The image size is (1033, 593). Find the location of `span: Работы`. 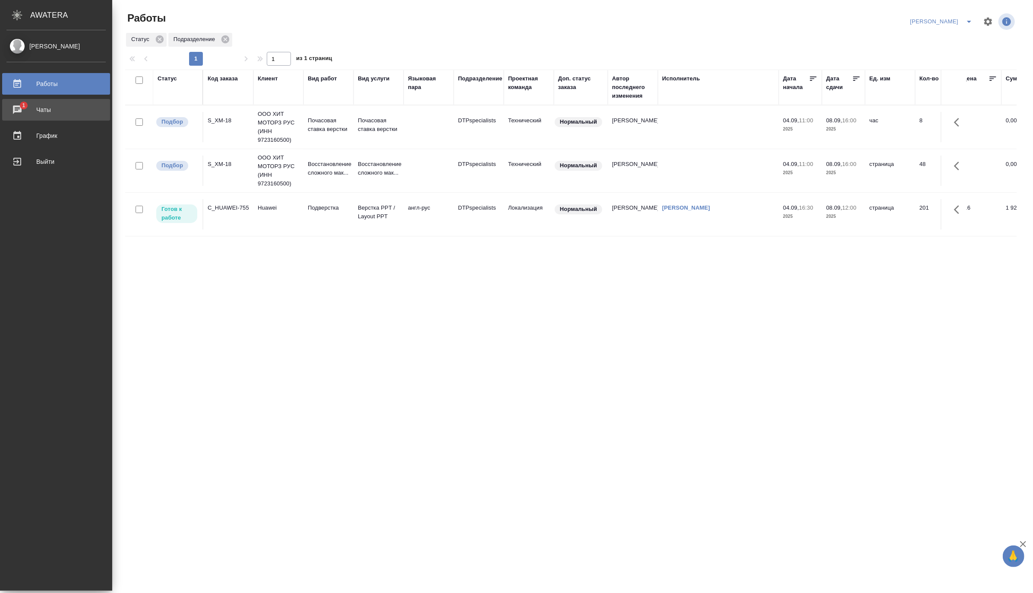

span: Работы is located at coordinates (146, 18).